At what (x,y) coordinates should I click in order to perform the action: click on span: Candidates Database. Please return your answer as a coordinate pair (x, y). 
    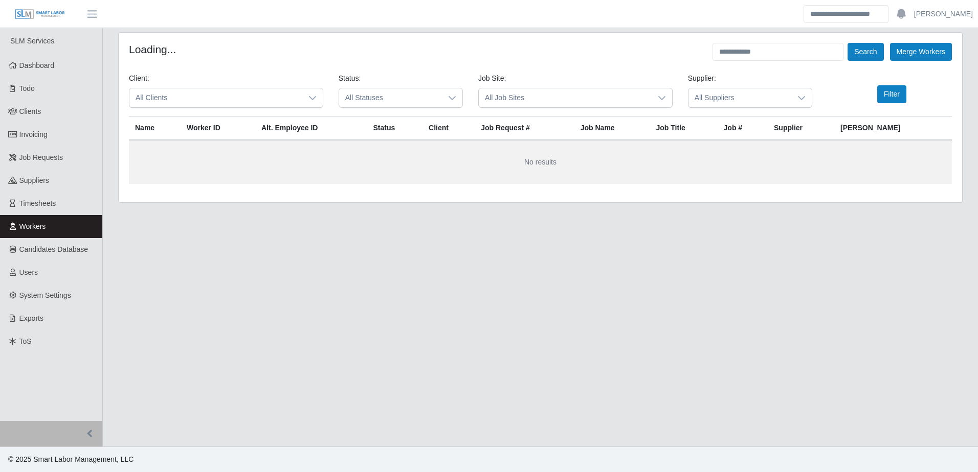
    Looking at the image, I should click on (54, 250).